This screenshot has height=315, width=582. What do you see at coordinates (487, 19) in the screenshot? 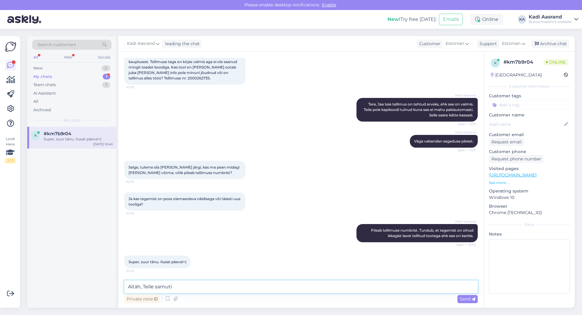
I see `div: Online` at bounding box center [487, 19].